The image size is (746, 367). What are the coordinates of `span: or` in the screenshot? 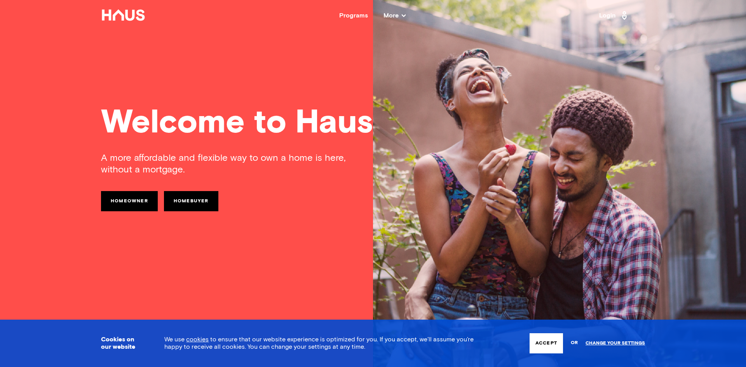 It's located at (574, 343).